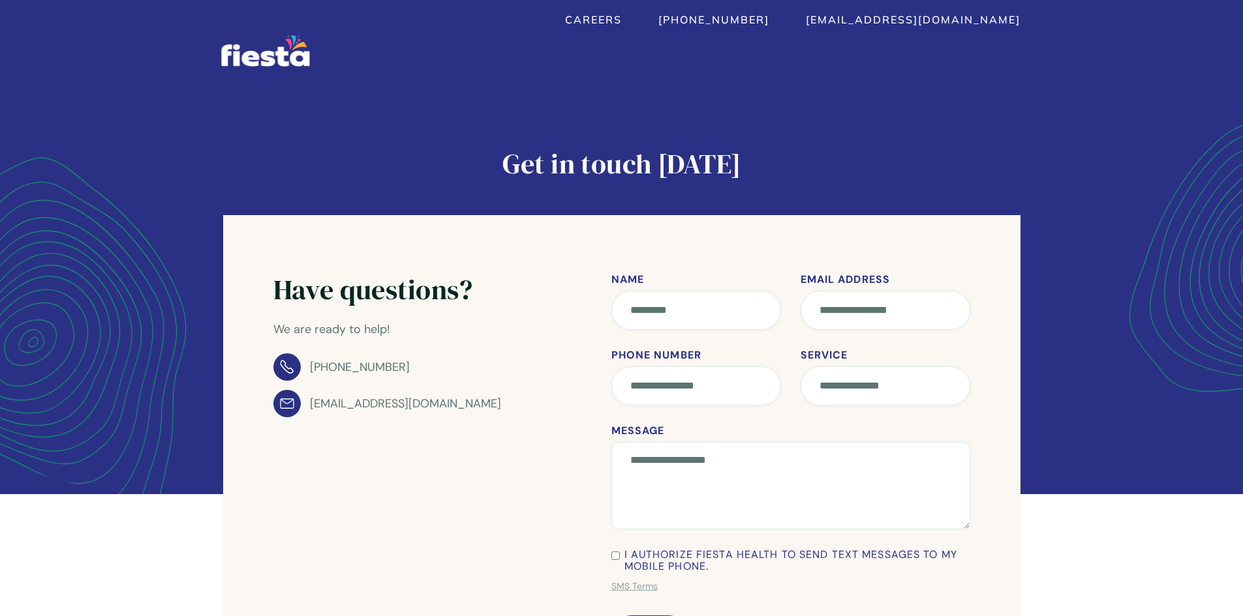 This screenshot has height=616, width=1243. What do you see at coordinates (797, 561) in the screenshot?
I see `span: I authorize Fiesta Health to send text messages to my mobile phone.` at bounding box center [797, 561].